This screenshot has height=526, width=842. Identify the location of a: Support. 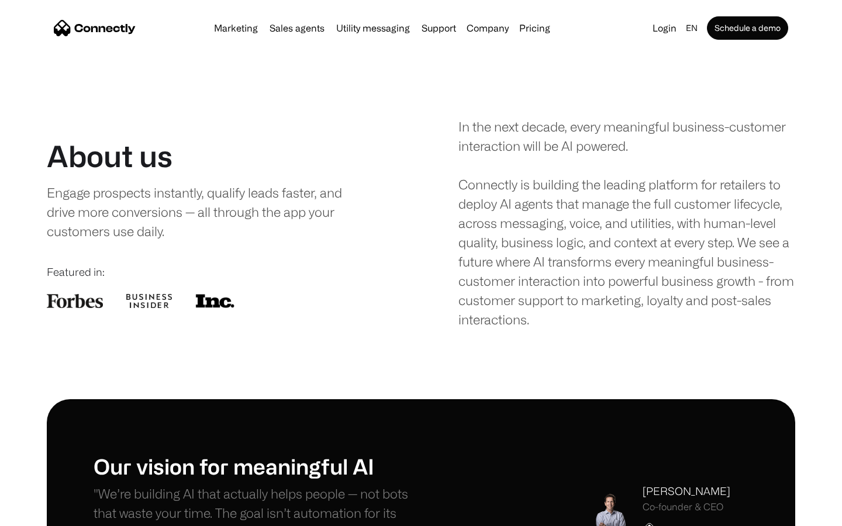
(439, 28).